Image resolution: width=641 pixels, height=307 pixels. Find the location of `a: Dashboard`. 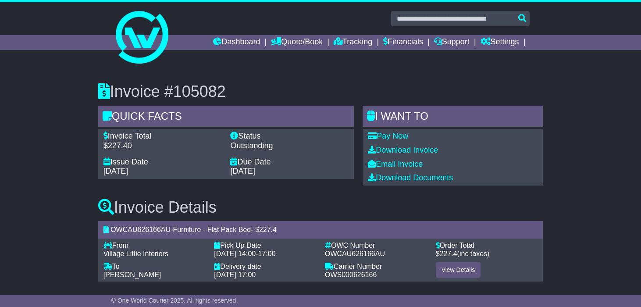

a: Dashboard is located at coordinates (236, 43).